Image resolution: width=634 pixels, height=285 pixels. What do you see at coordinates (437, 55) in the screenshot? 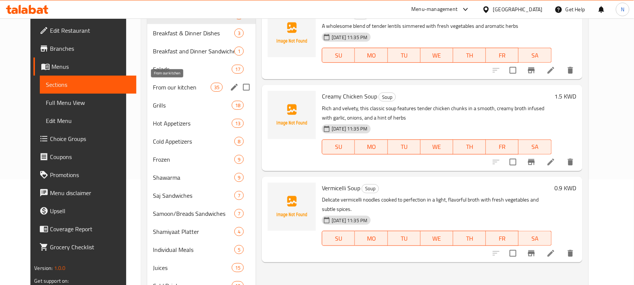
I see `span: WE` at bounding box center [437, 55].